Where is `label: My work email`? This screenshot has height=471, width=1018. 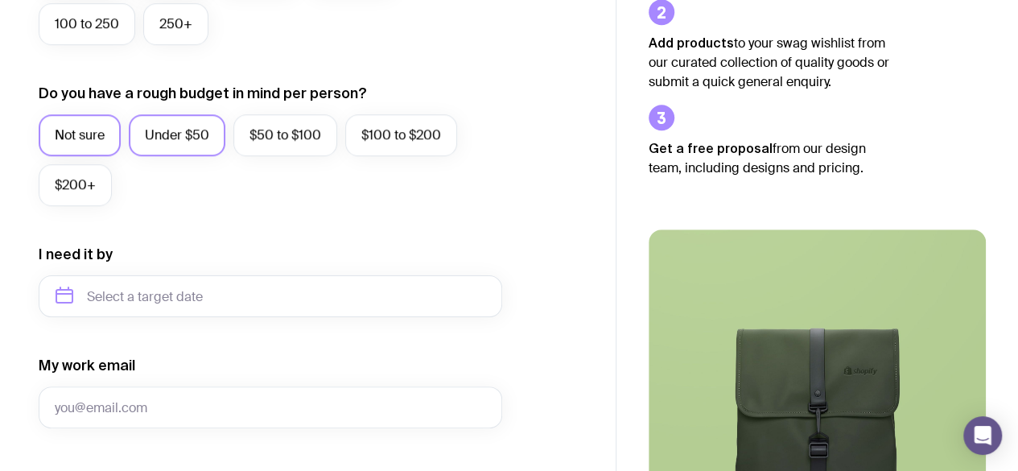
label: My work email is located at coordinates (87, 365).